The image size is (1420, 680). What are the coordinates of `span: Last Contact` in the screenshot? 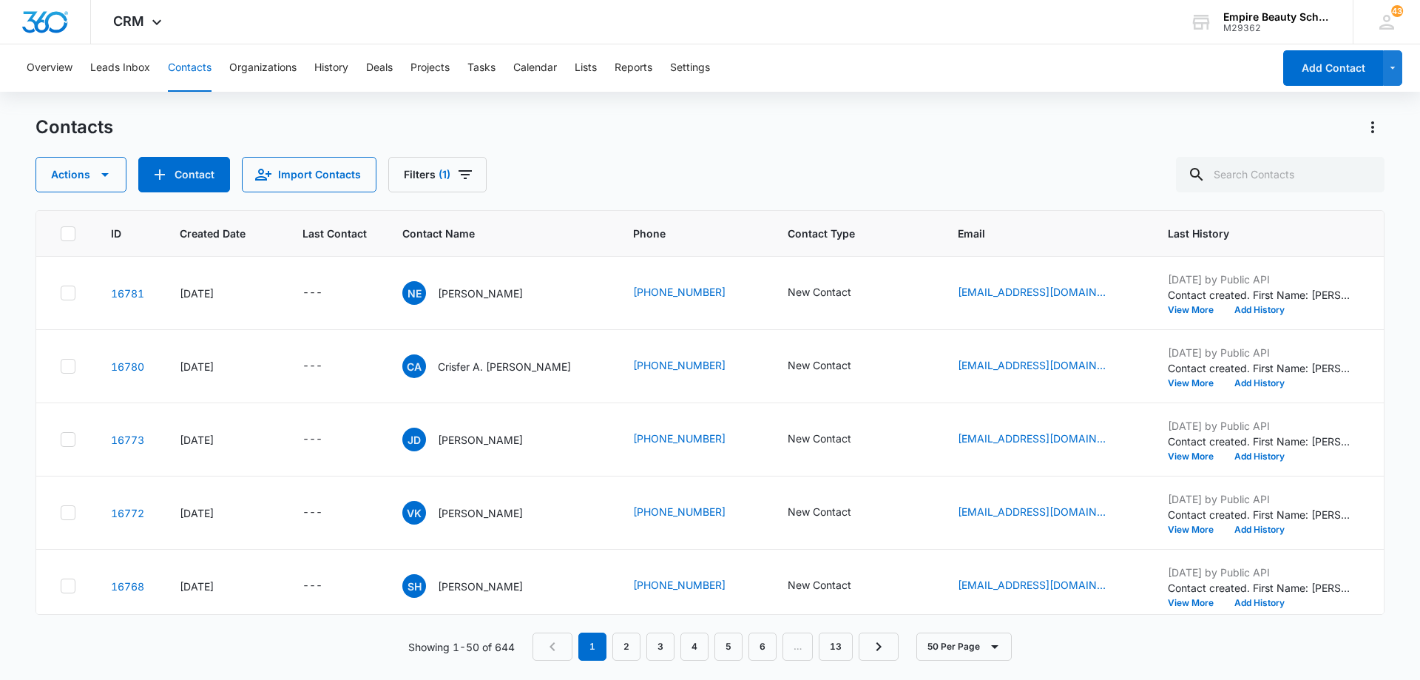 It's located at (334, 233).